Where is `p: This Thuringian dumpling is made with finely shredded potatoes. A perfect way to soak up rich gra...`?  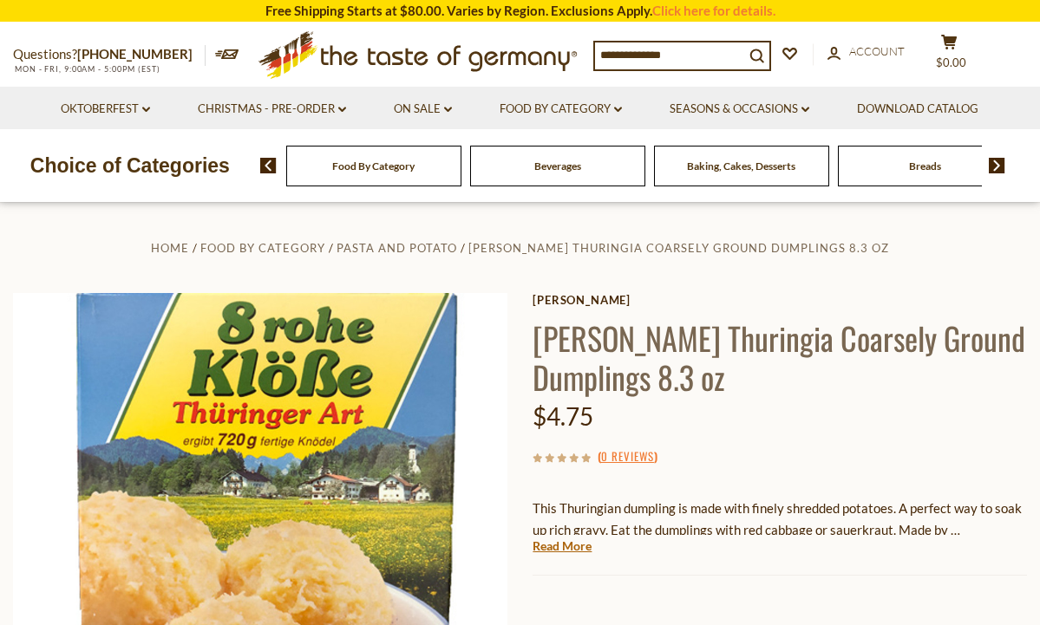
p: This Thuringian dumpling is made with finely shredded potatoes. A perfect way to soak up rich gra... is located at coordinates (780, 519).